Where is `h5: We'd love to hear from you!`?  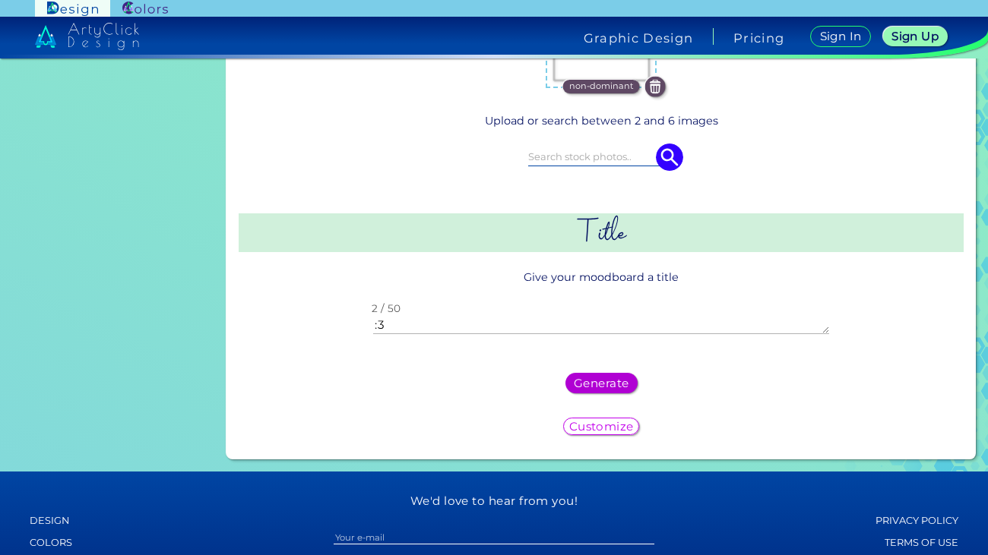
h5: We'd love to hear from you! is located at coordinates (494, 502).